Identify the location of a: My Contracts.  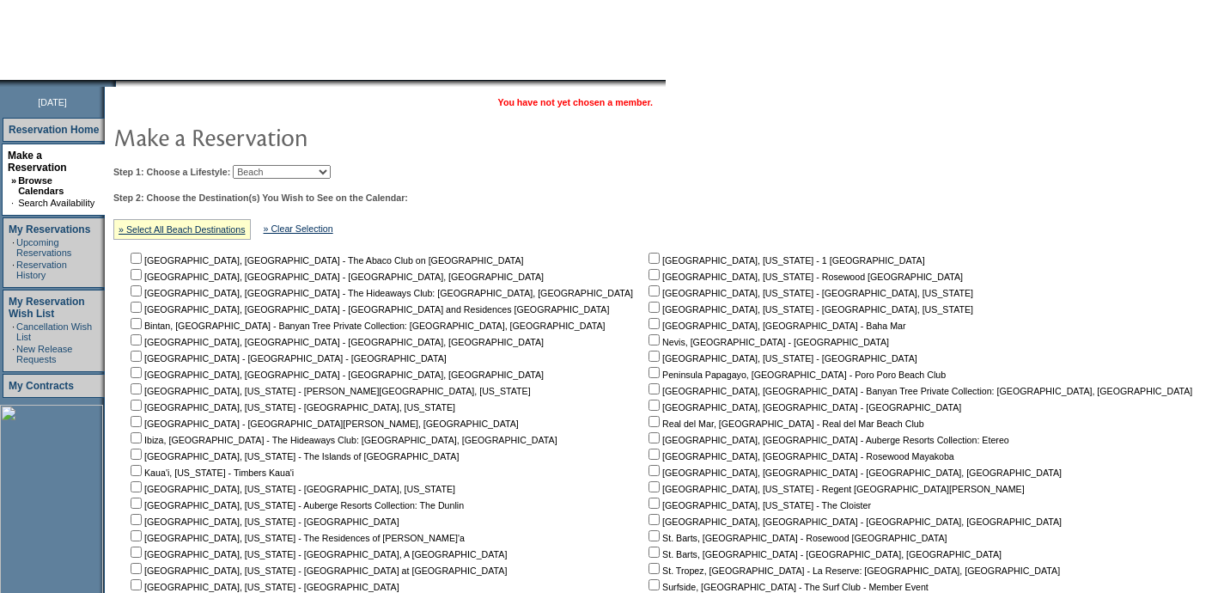
(41, 386).